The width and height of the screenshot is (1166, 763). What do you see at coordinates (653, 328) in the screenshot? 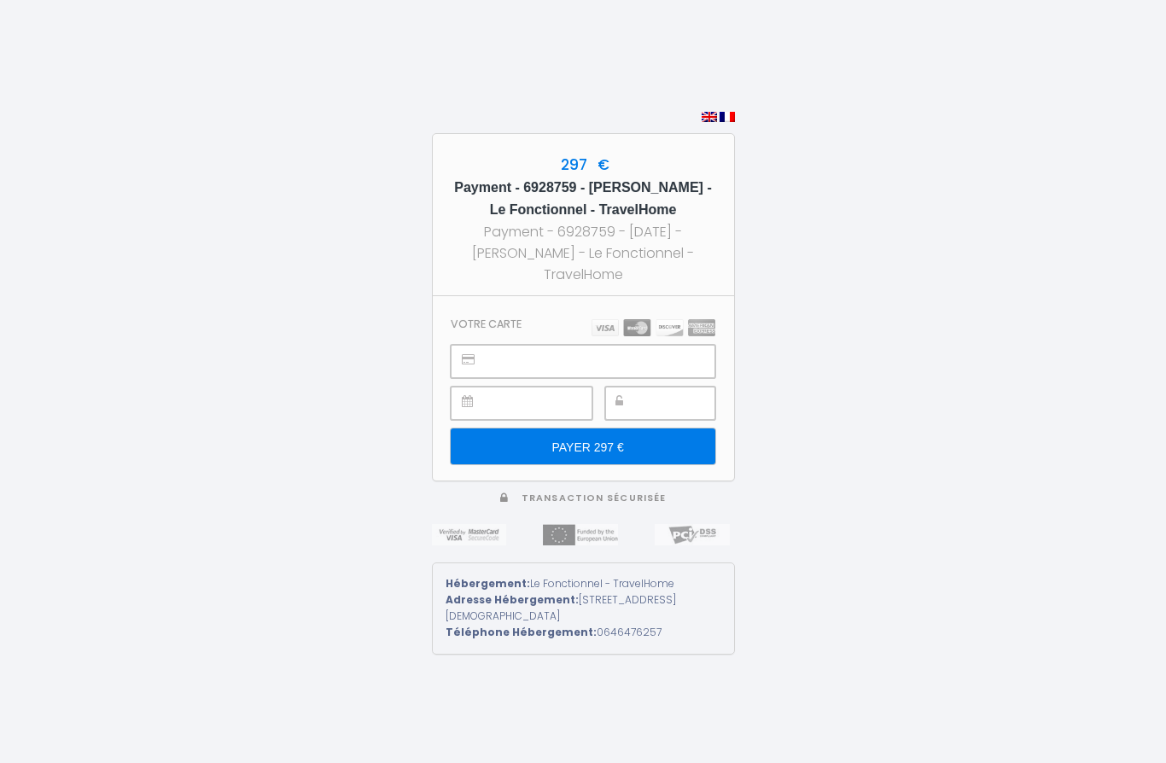
I see `img: carts.png` at bounding box center [653, 328].